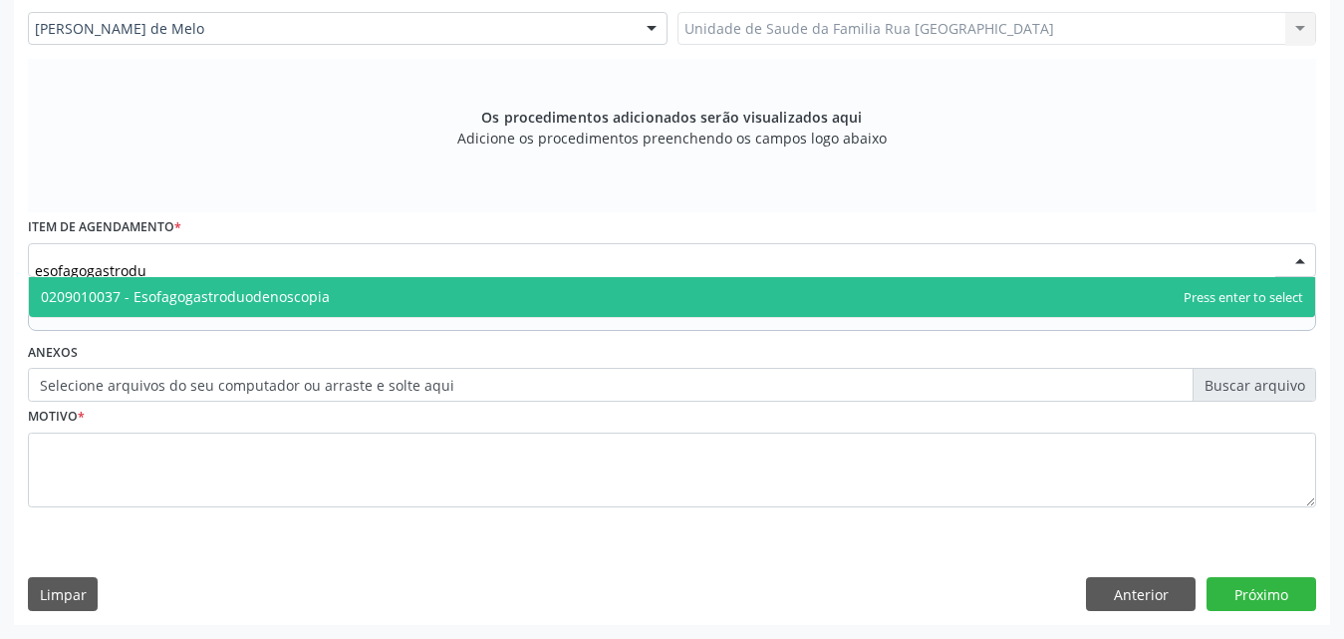 The height and width of the screenshot is (639, 1344). I want to click on span: Os procedimentos adicionados serão visualizados aqui, so click(671, 117).